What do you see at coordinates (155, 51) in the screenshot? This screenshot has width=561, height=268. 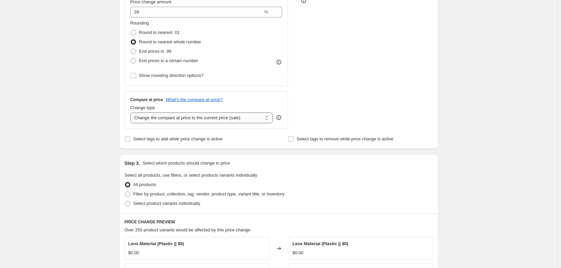 I see `span: End prices in .99` at bounding box center [155, 51].